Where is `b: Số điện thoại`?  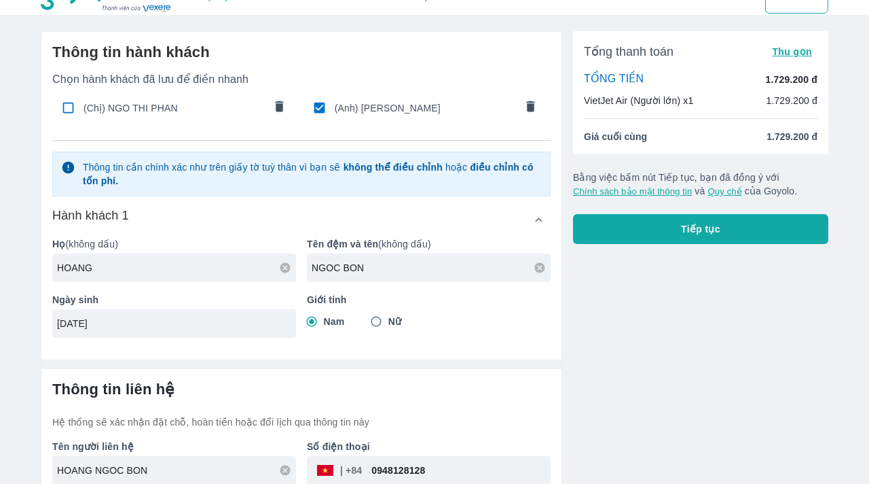 b: Số điện thoại is located at coordinates (338, 446).